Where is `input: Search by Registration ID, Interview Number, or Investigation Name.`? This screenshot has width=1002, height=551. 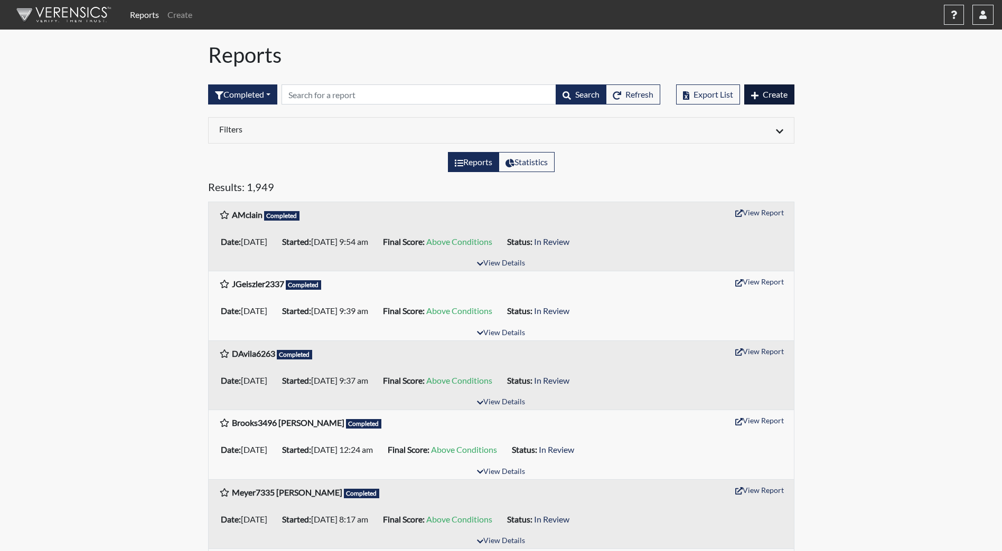 input: Search by Registration ID, Interview Number, or Investigation Name. is located at coordinates (419, 95).